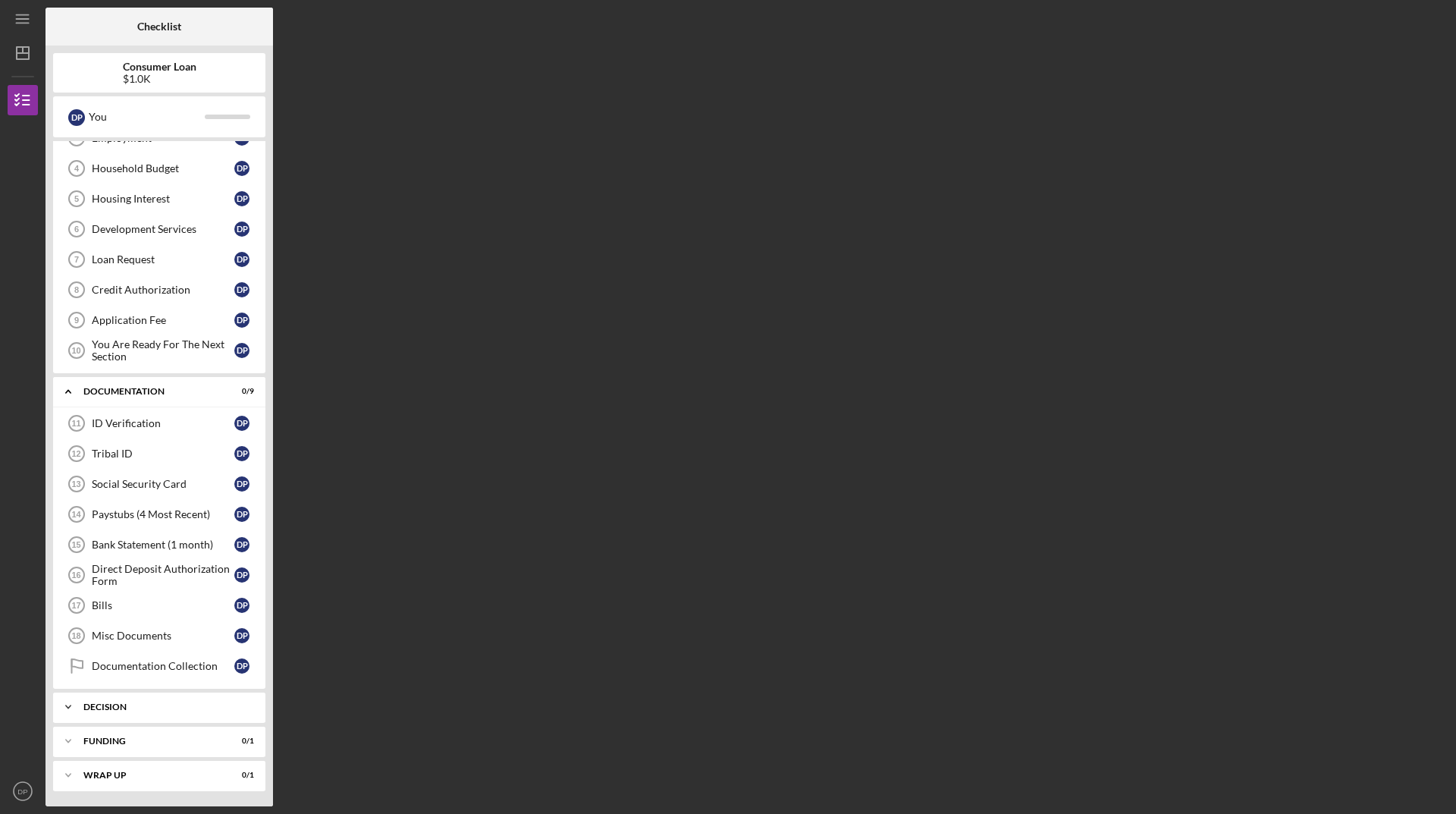  Describe the element at coordinates (159, 605) in the screenshot. I see `a: 17BillsDP` at that location.